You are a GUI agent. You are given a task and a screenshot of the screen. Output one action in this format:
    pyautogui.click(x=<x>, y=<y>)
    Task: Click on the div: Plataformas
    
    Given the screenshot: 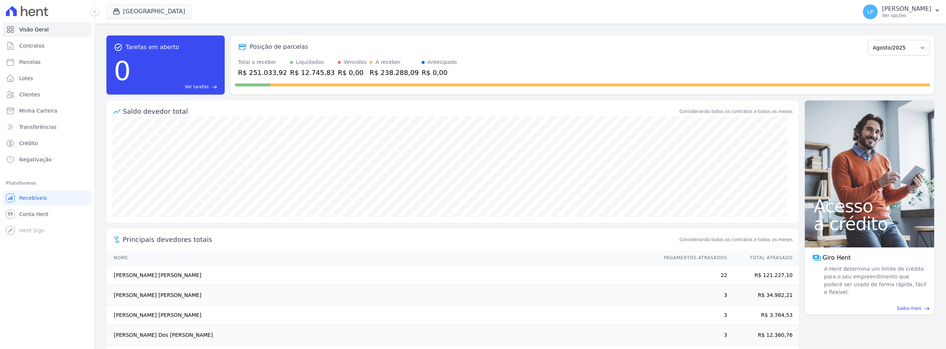 What is the action you would take?
    pyautogui.click(x=47, y=183)
    